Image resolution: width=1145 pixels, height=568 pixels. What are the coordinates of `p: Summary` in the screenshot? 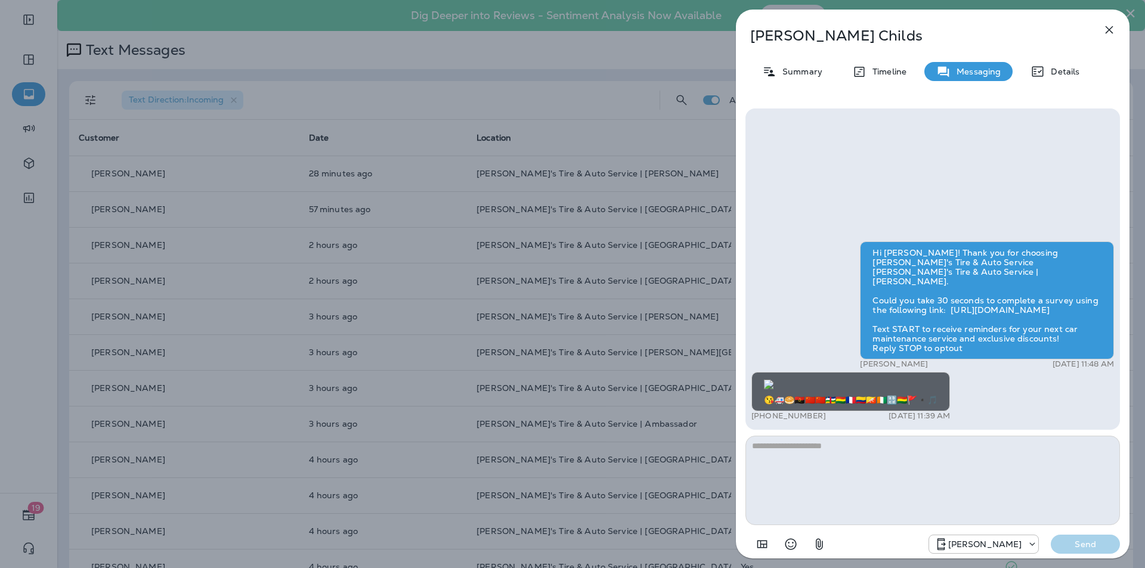 It's located at (799, 72).